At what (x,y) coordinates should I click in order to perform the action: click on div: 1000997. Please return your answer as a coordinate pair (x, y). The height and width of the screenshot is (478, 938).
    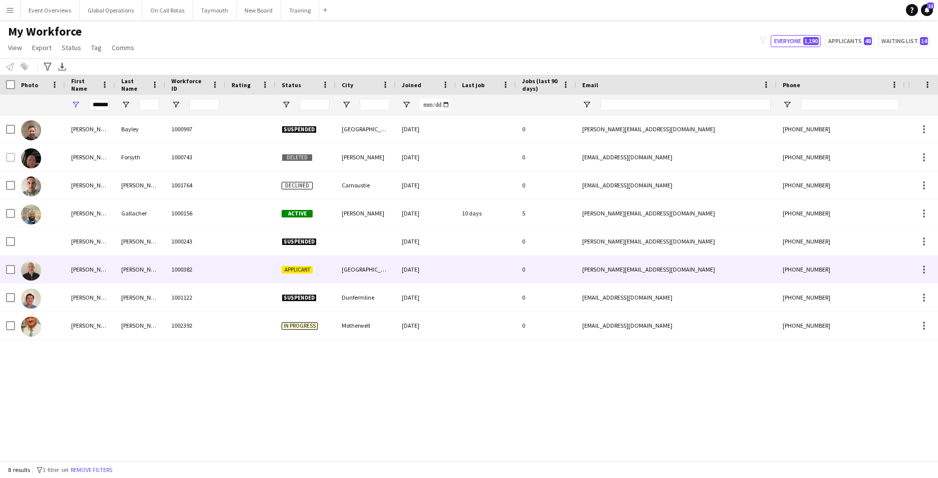
    Looking at the image, I should click on (195, 129).